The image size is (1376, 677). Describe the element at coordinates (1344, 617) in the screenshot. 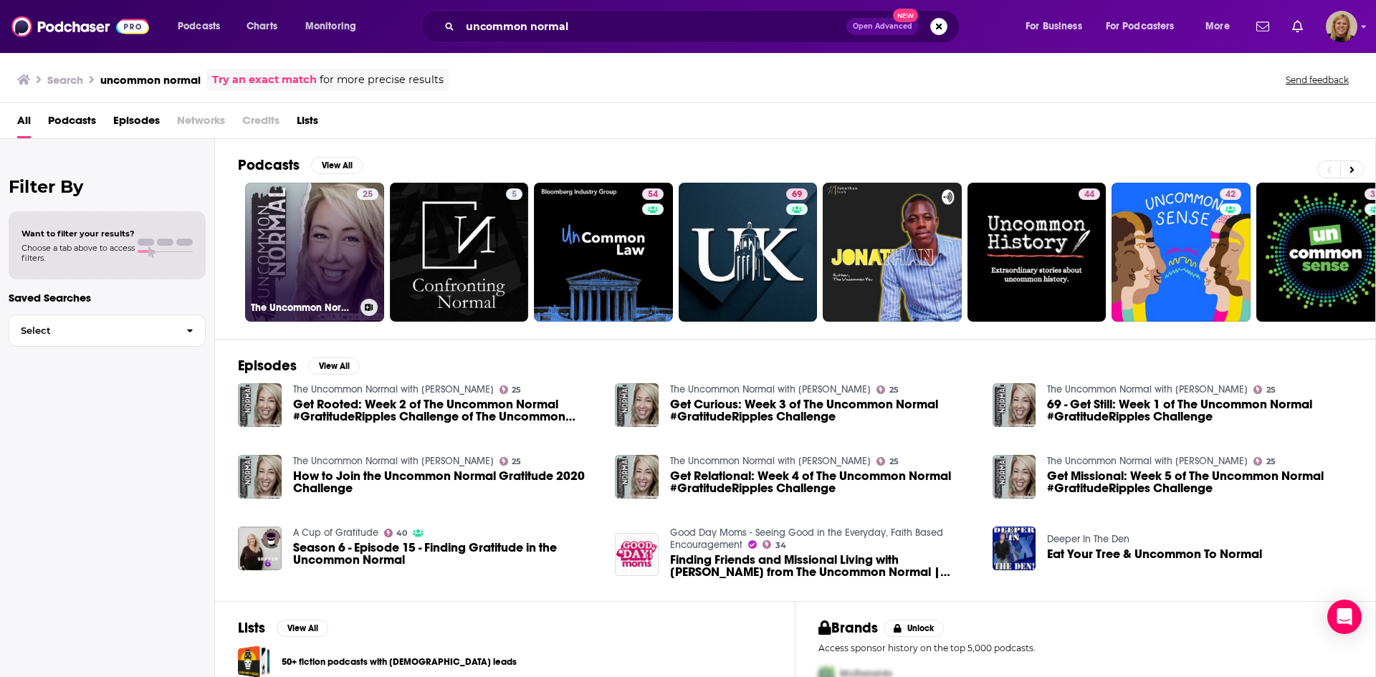

I see `div: Open Intercom Messenger` at that location.